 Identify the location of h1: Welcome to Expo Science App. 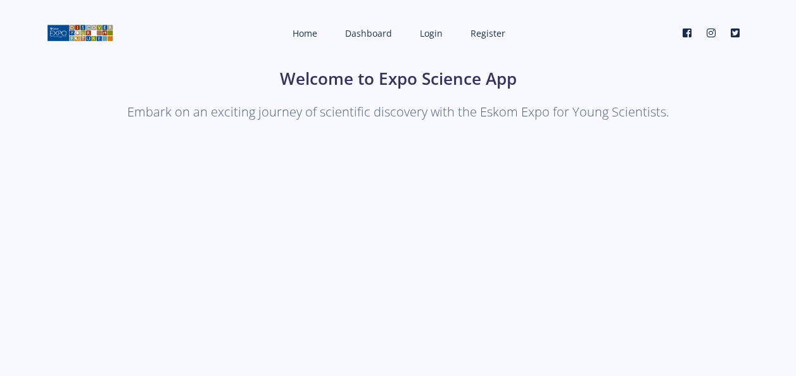
(398, 79).